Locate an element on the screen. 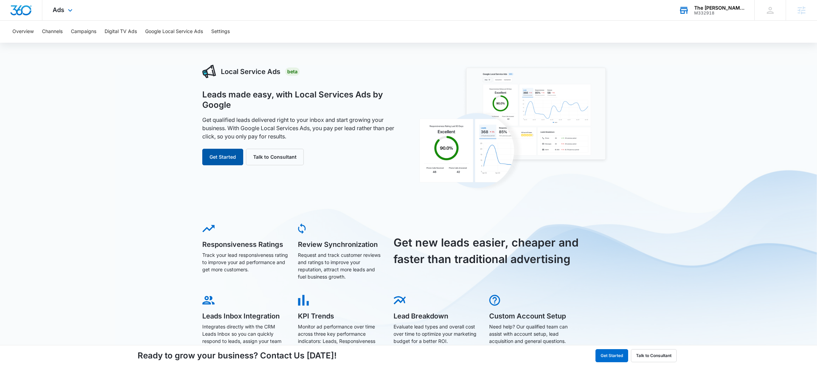 This screenshot has height=366, width=817. p: Track your lead responsiveness rating to improve your ad performance and get more customers. is located at coordinates (245, 262).